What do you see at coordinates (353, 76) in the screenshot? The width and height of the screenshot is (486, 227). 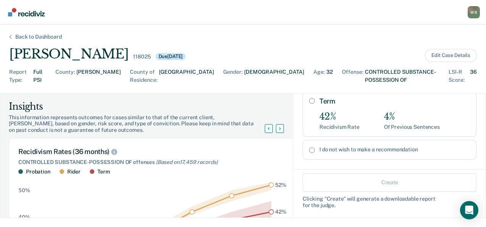 I see `div: Offense :` at bounding box center [353, 76].